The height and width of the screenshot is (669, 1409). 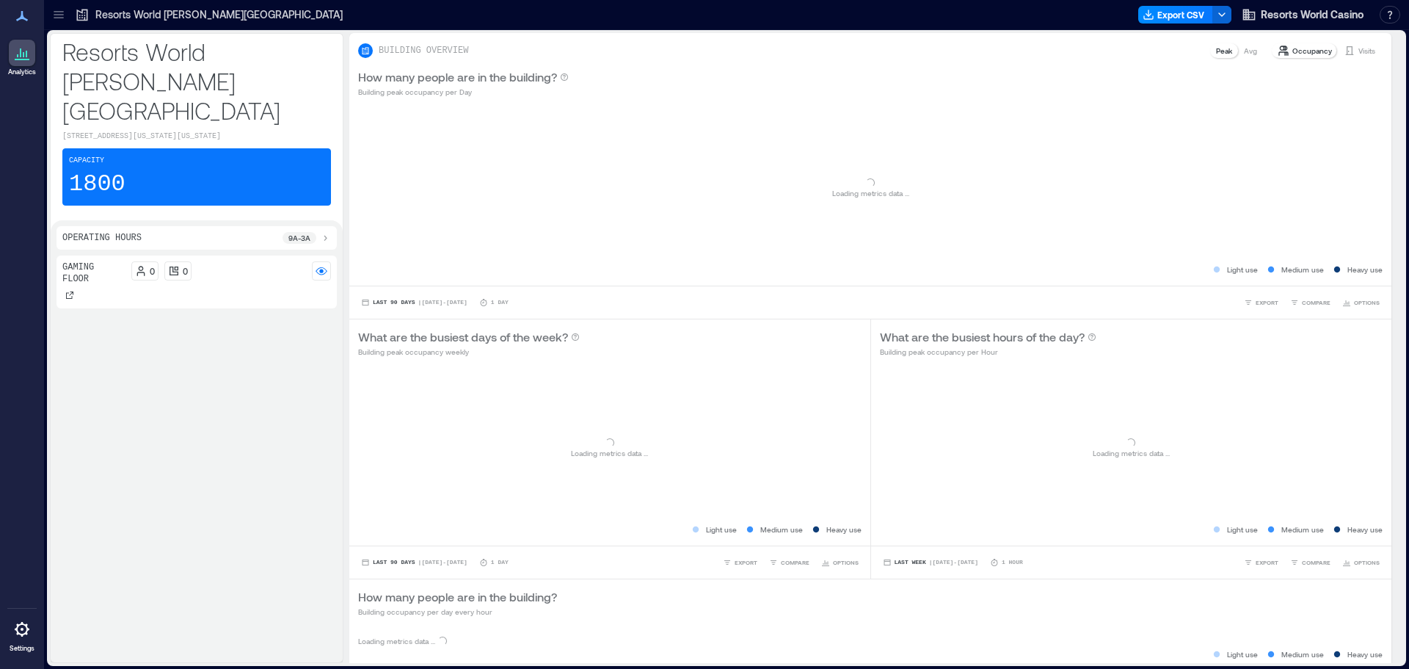 I want to click on p: Peak, so click(x=1224, y=51).